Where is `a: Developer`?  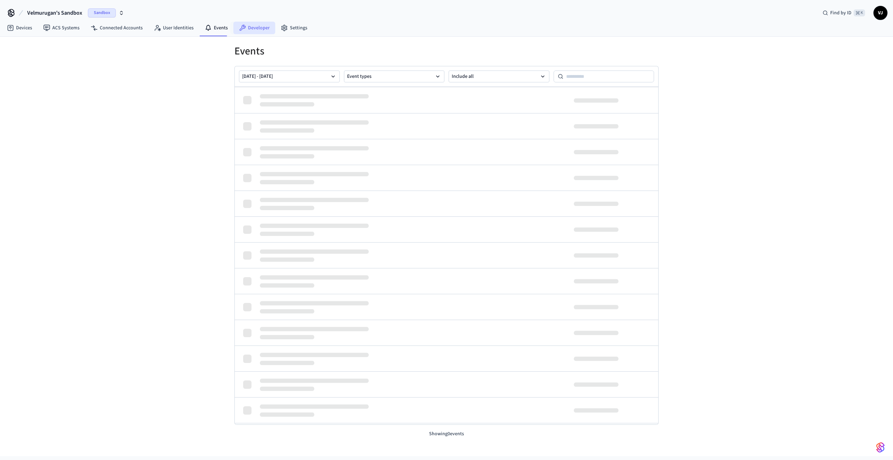 a: Developer is located at coordinates (254, 28).